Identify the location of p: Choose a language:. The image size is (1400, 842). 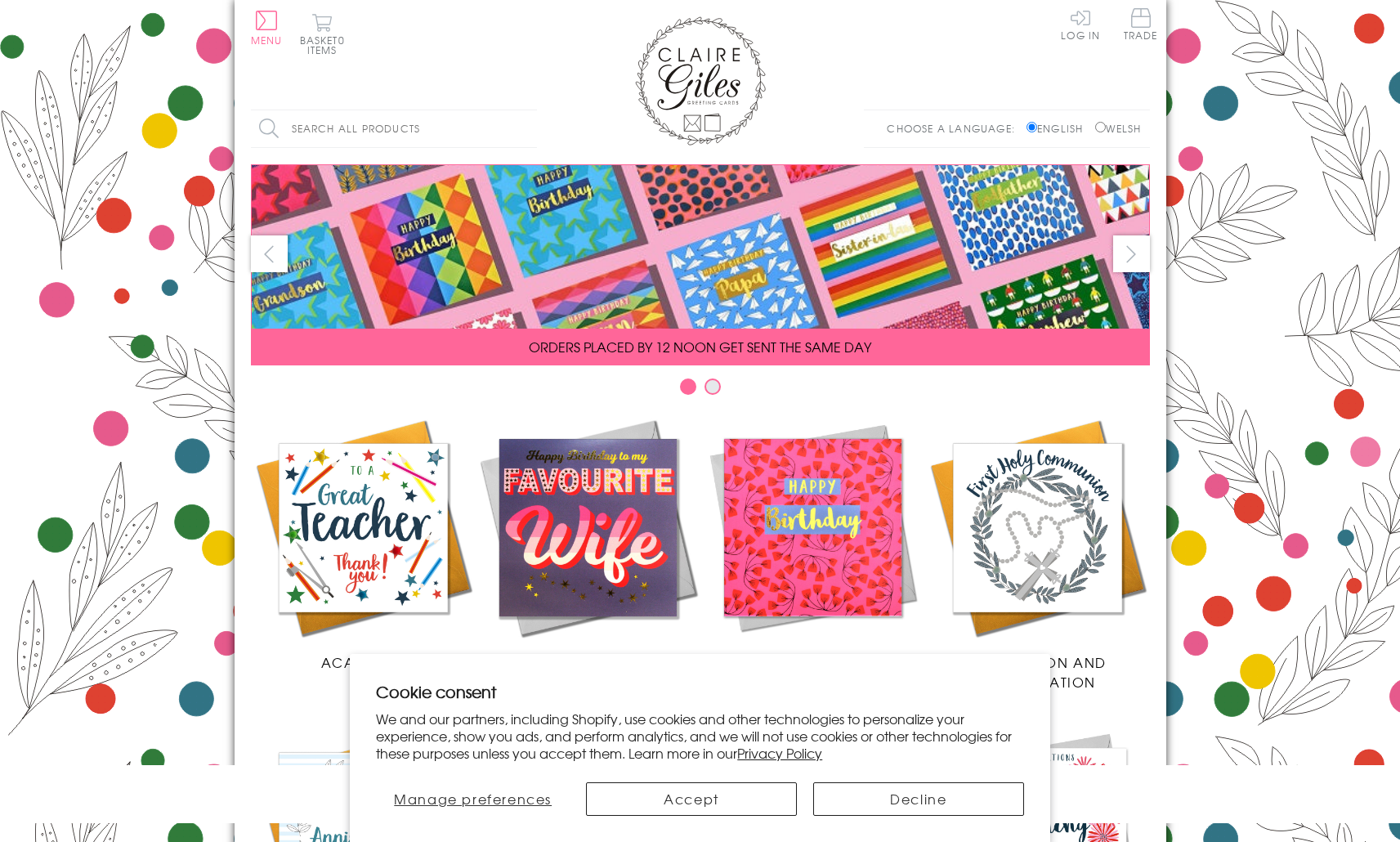
(955, 128).